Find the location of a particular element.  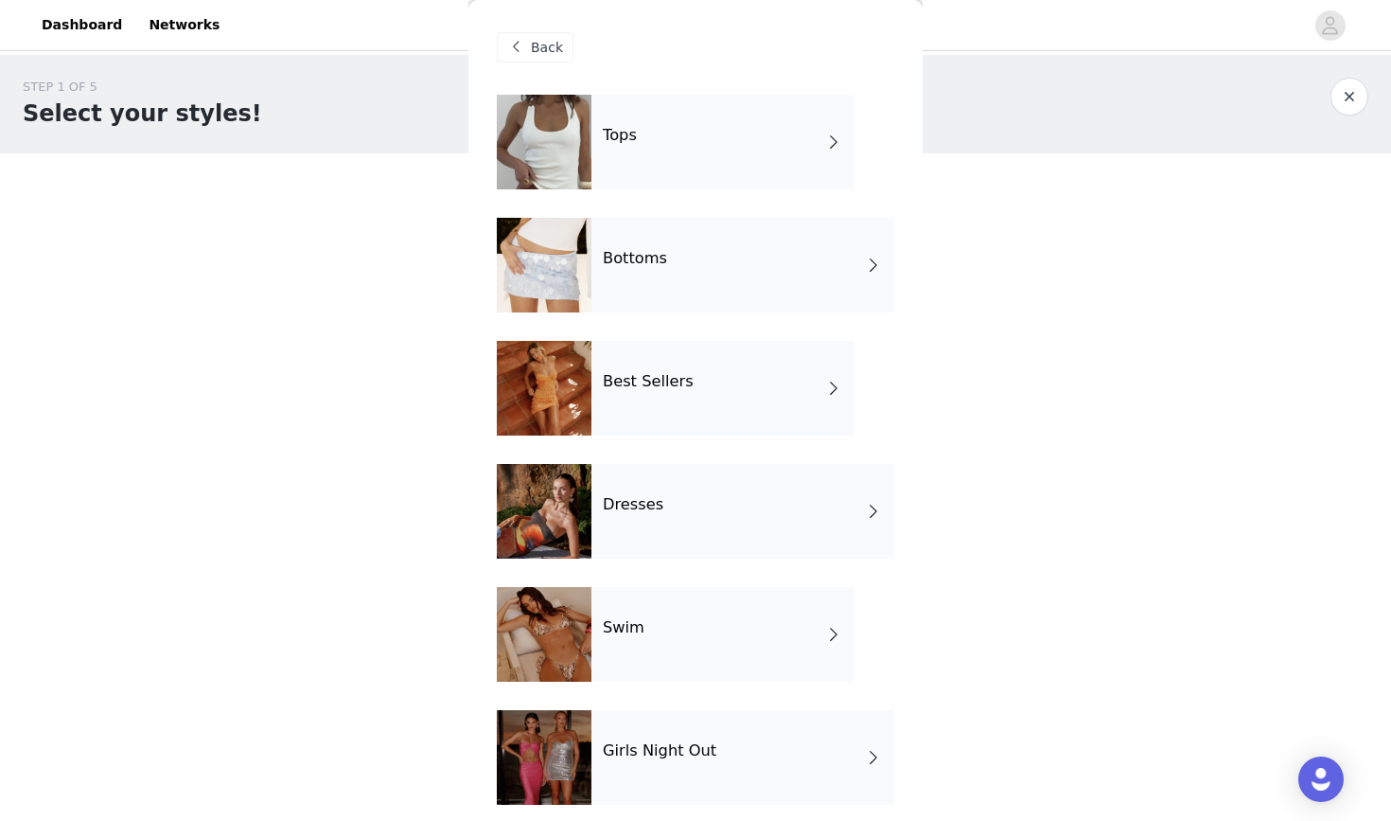

div: STEP 1 OF 5 is located at coordinates (142, 87).